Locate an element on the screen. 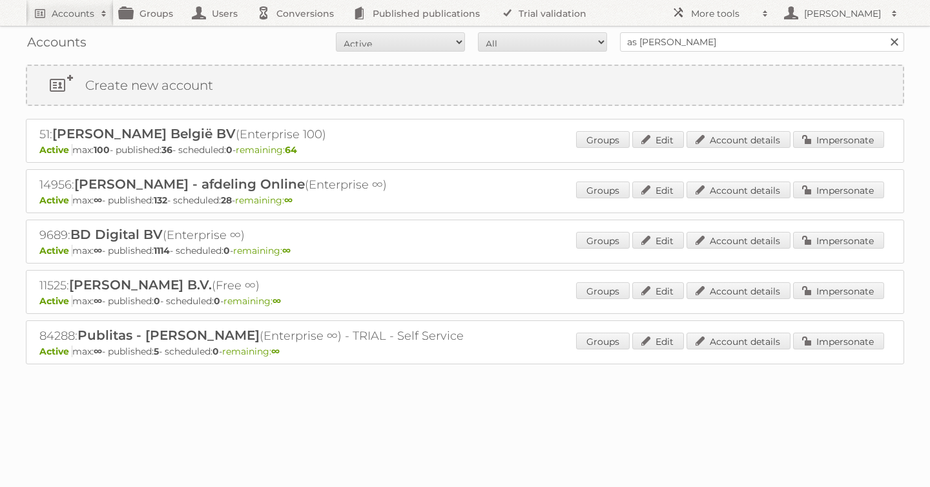 The height and width of the screenshot is (487, 930). strong: 36 is located at coordinates (167, 150).